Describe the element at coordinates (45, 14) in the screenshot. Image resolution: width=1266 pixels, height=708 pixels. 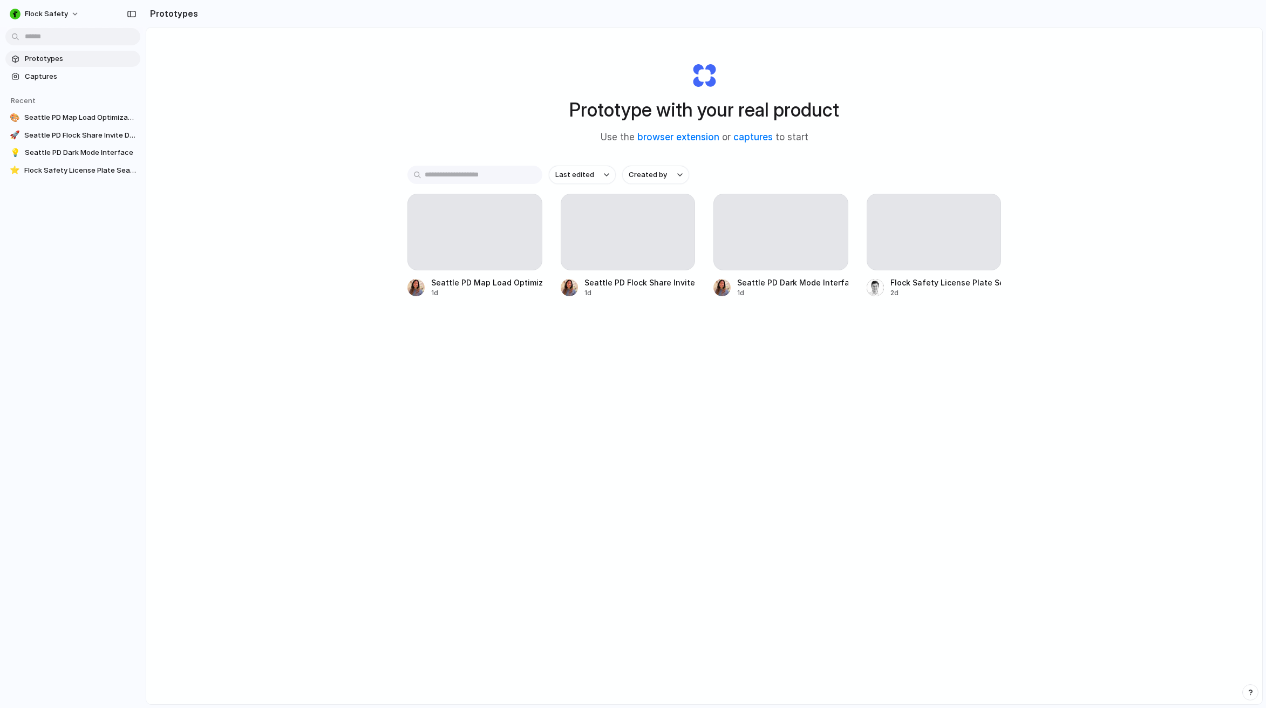
I see `button: Flock Safety` at that location.